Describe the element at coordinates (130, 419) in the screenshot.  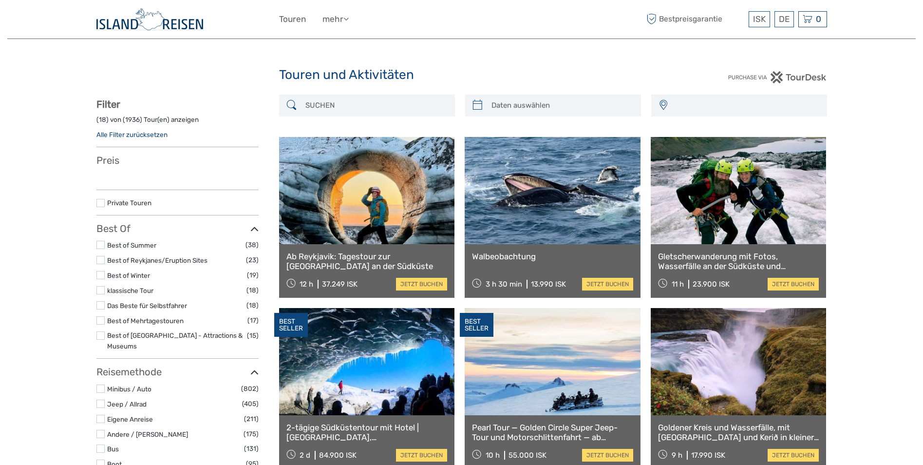
I see `a: Eigene Anreise` at that location.